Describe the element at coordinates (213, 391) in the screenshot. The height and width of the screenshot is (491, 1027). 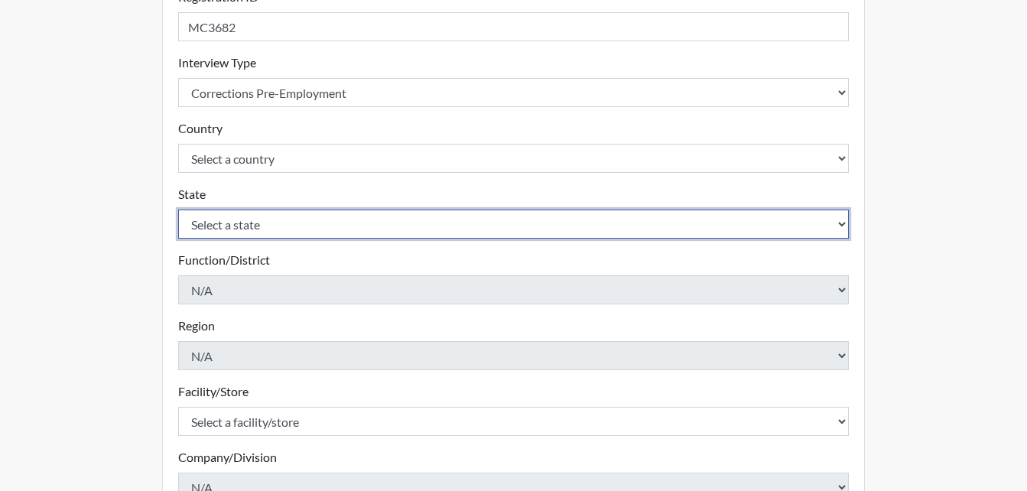
I see `label: Facility/Store` at that location.